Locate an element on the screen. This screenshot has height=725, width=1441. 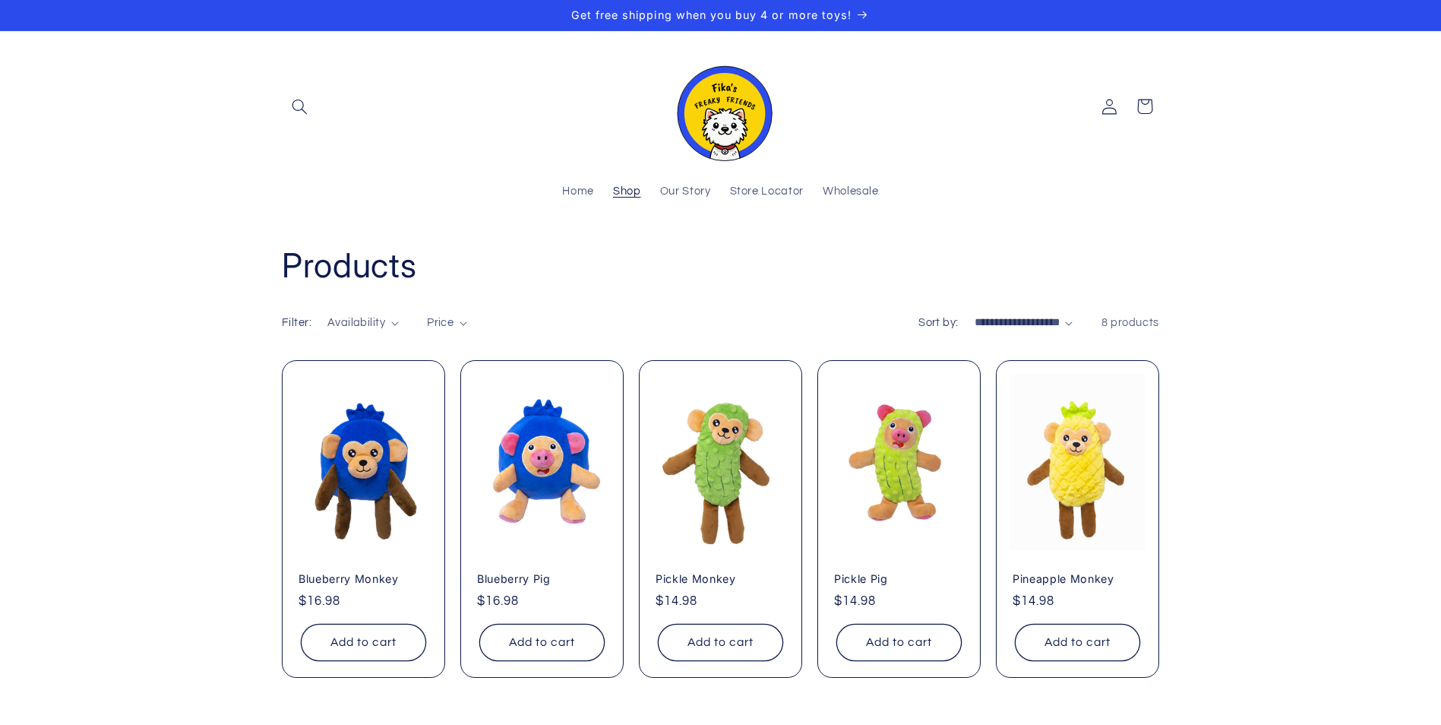
span: Store Locator is located at coordinates (767, 191).